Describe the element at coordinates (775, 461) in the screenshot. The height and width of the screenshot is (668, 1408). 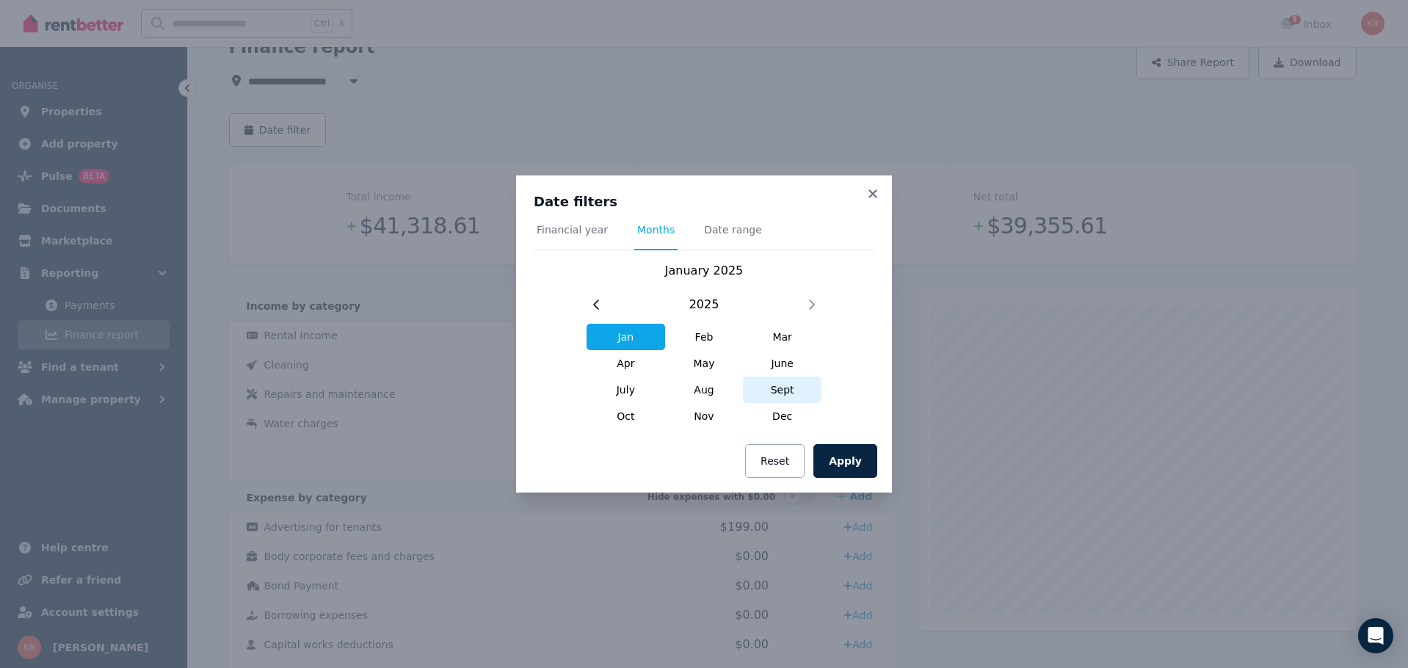
I see `button: Reset` at that location.